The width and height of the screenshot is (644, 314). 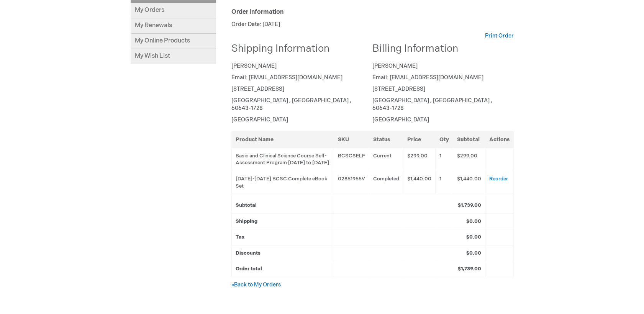 I want to click on th: SKU, so click(x=351, y=139).